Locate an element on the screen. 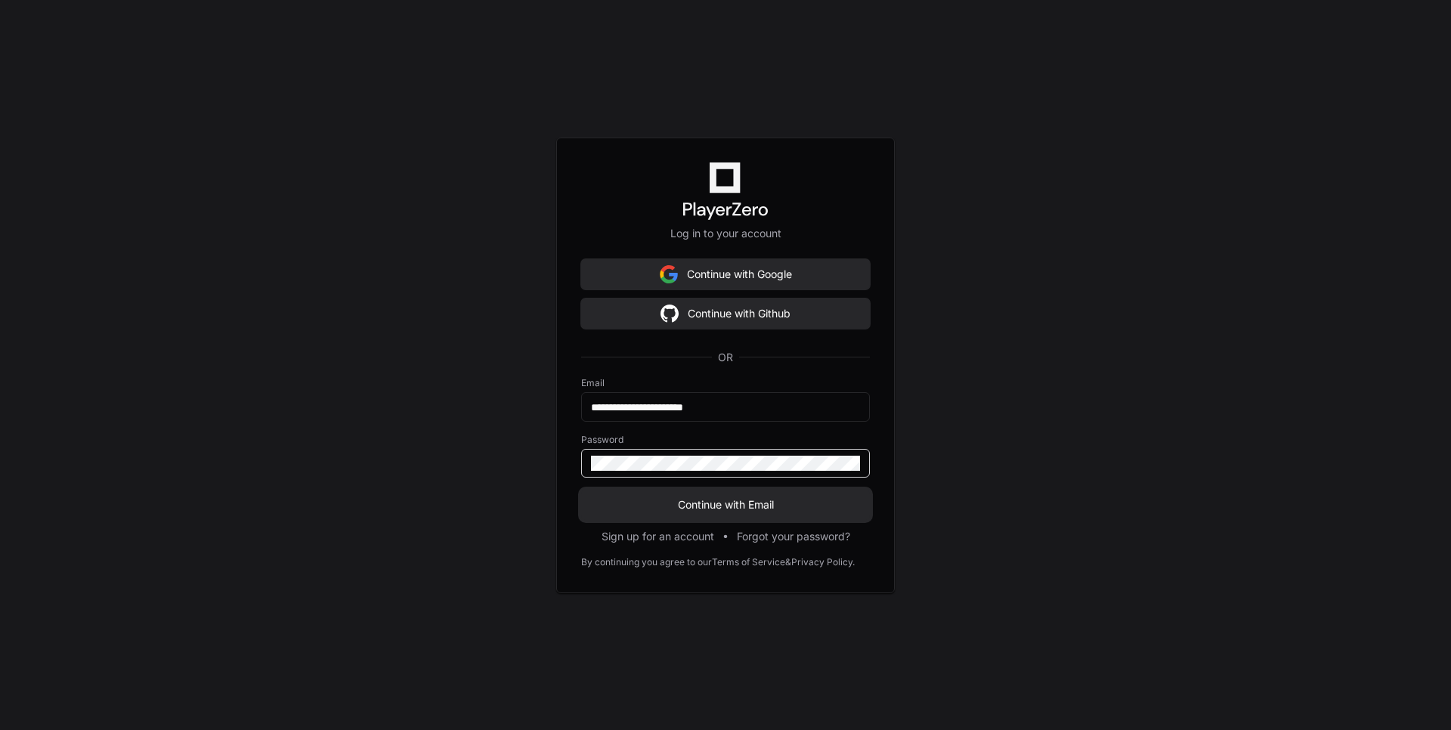 This screenshot has width=1451, height=730. span: Continue with Email is located at coordinates (725, 505).